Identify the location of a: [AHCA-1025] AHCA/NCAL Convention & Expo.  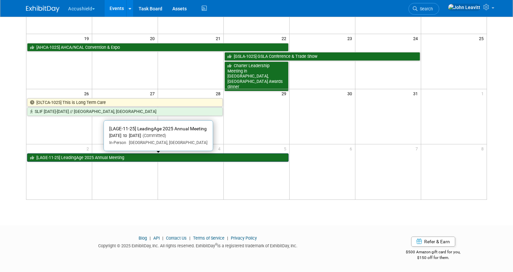
(158, 47).